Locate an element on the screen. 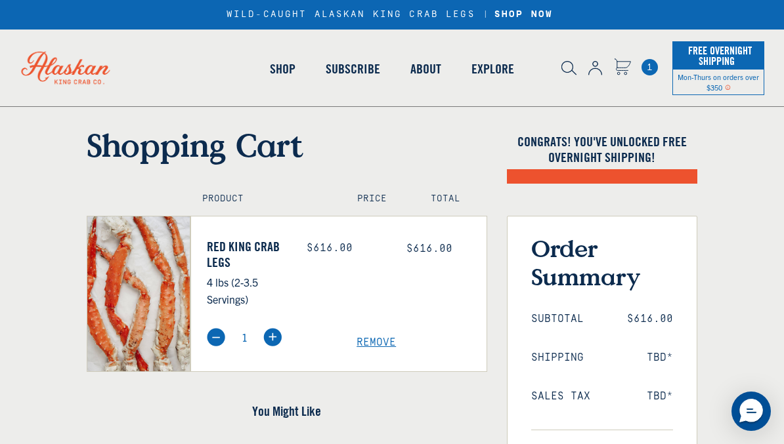  span: Mon-Thurs on orders over $350 is located at coordinates (718, 82).